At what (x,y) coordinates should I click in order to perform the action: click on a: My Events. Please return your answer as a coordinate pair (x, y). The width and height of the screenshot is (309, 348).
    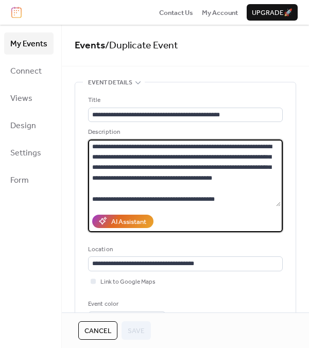
    Looking at the image, I should click on (29, 43).